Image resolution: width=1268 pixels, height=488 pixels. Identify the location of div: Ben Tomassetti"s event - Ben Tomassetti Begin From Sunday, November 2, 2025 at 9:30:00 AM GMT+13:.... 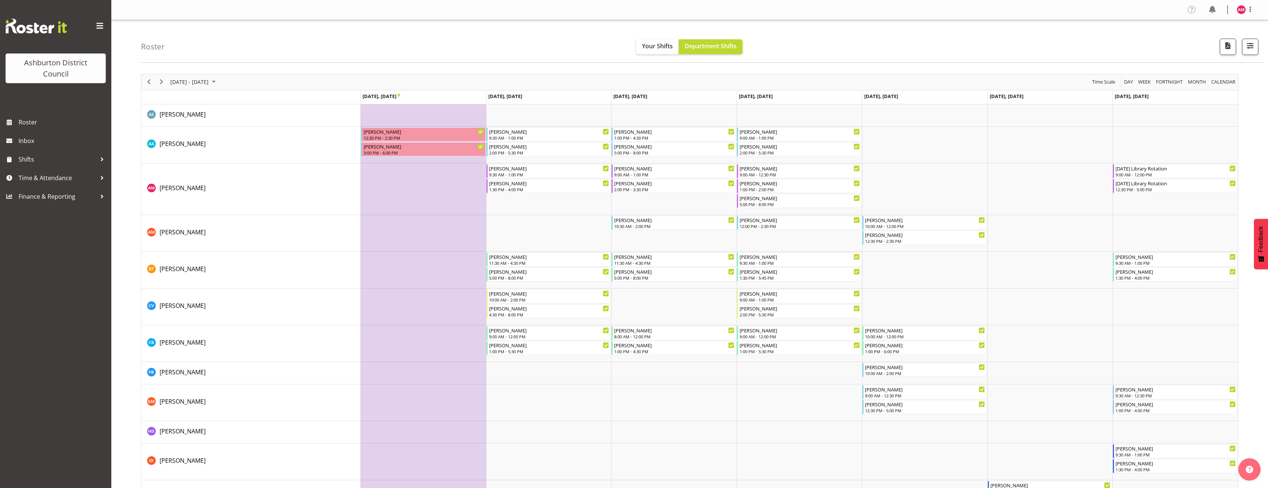
(1175, 259).